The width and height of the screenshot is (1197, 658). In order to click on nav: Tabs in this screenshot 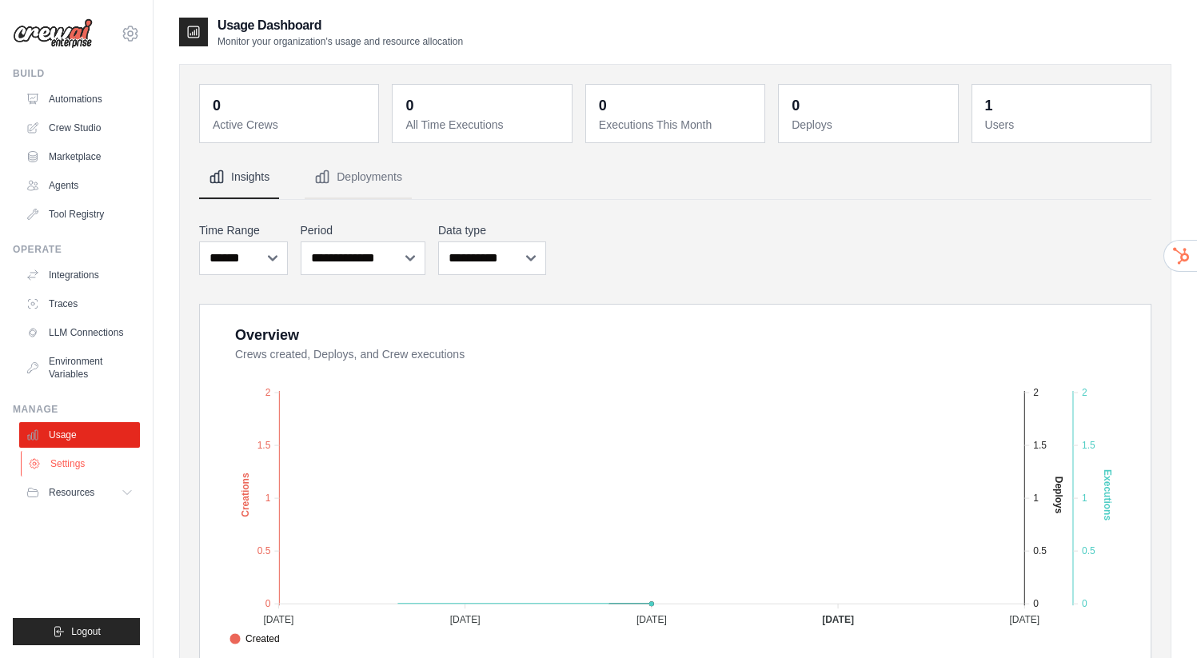, I will do `click(675, 178)`.